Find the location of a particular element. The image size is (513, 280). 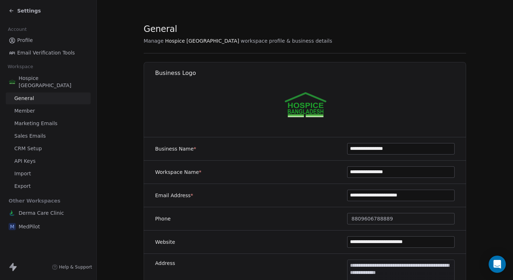

span: 8809606788889 is located at coordinates (373, 219).